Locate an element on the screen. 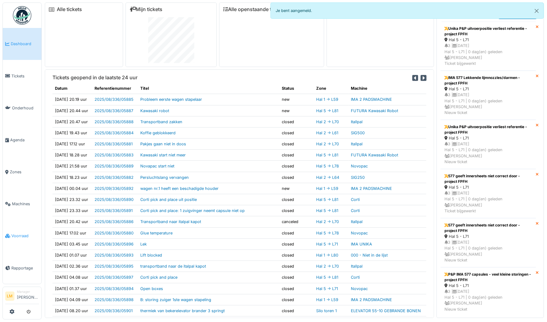 This screenshot has height=322, width=547. th: Titel is located at coordinates (209, 88).